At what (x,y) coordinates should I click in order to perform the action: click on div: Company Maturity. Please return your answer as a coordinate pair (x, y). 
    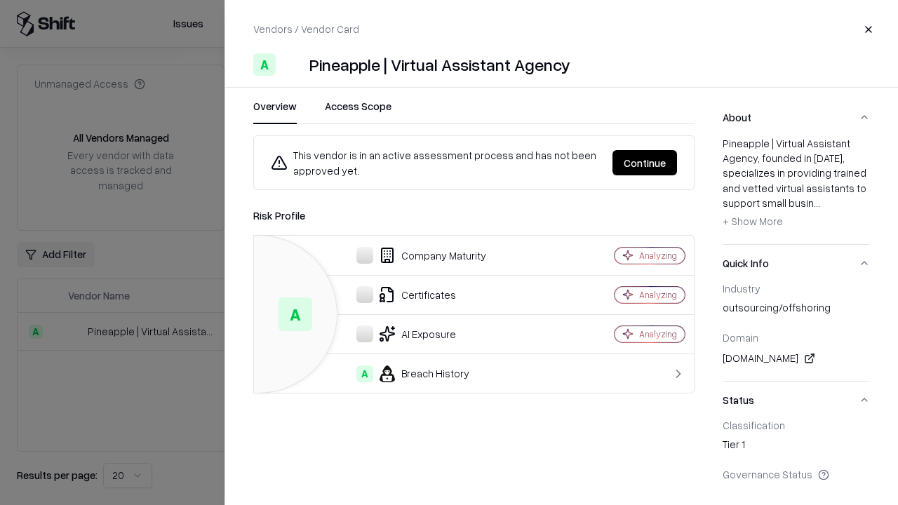
    Looking at the image, I should click on (415, 255).